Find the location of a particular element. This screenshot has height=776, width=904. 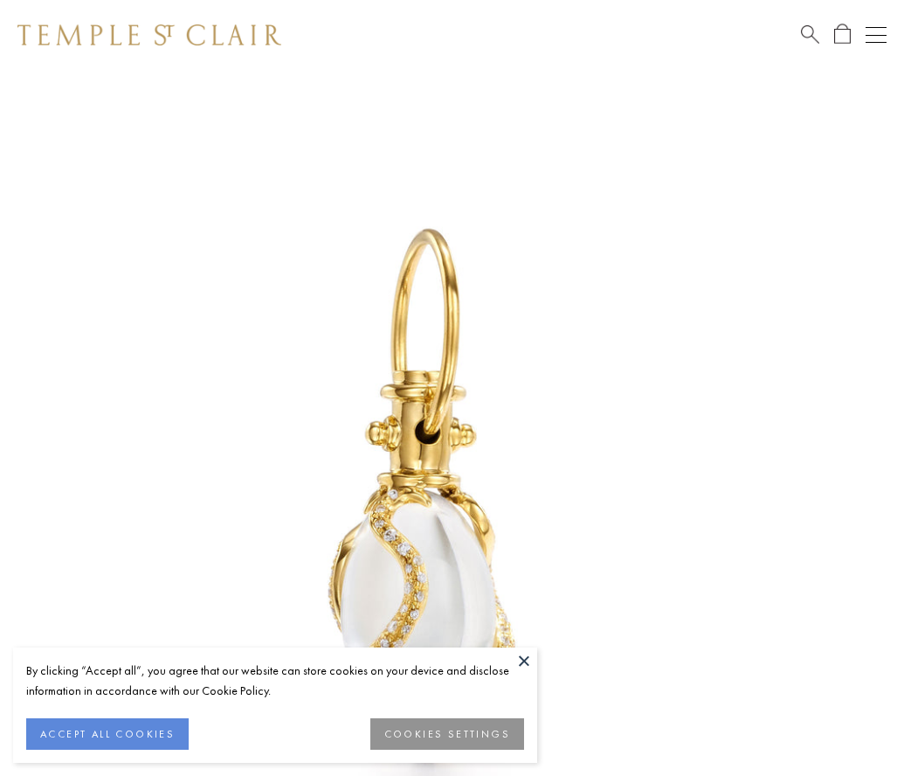

a: Search is located at coordinates (810, 34).